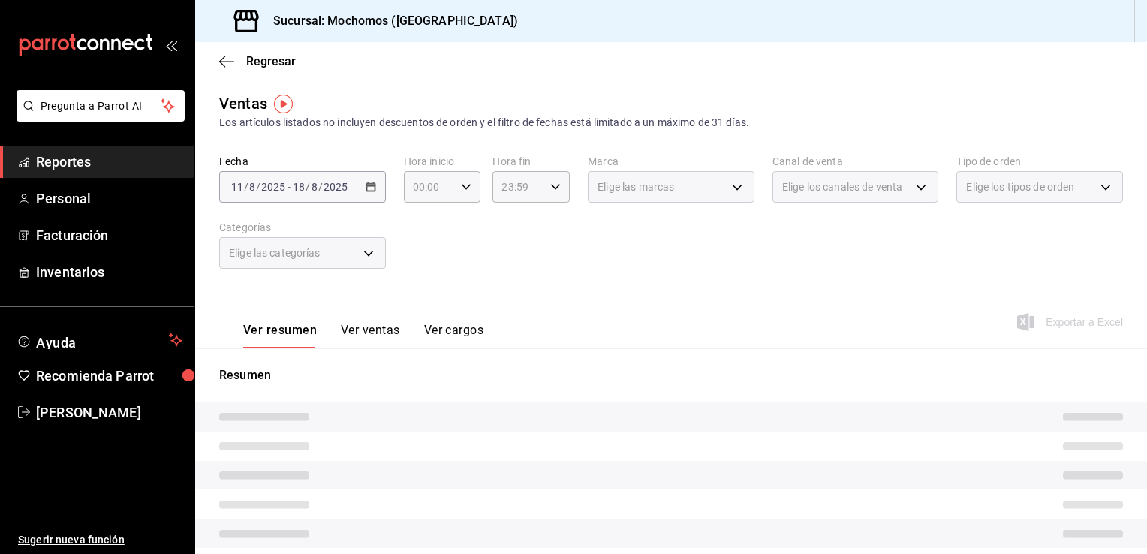 The height and width of the screenshot is (554, 1147). What do you see at coordinates (454, 336) in the screenshot?
I see `button: Ver cargos` at bounding box center [454, 336].